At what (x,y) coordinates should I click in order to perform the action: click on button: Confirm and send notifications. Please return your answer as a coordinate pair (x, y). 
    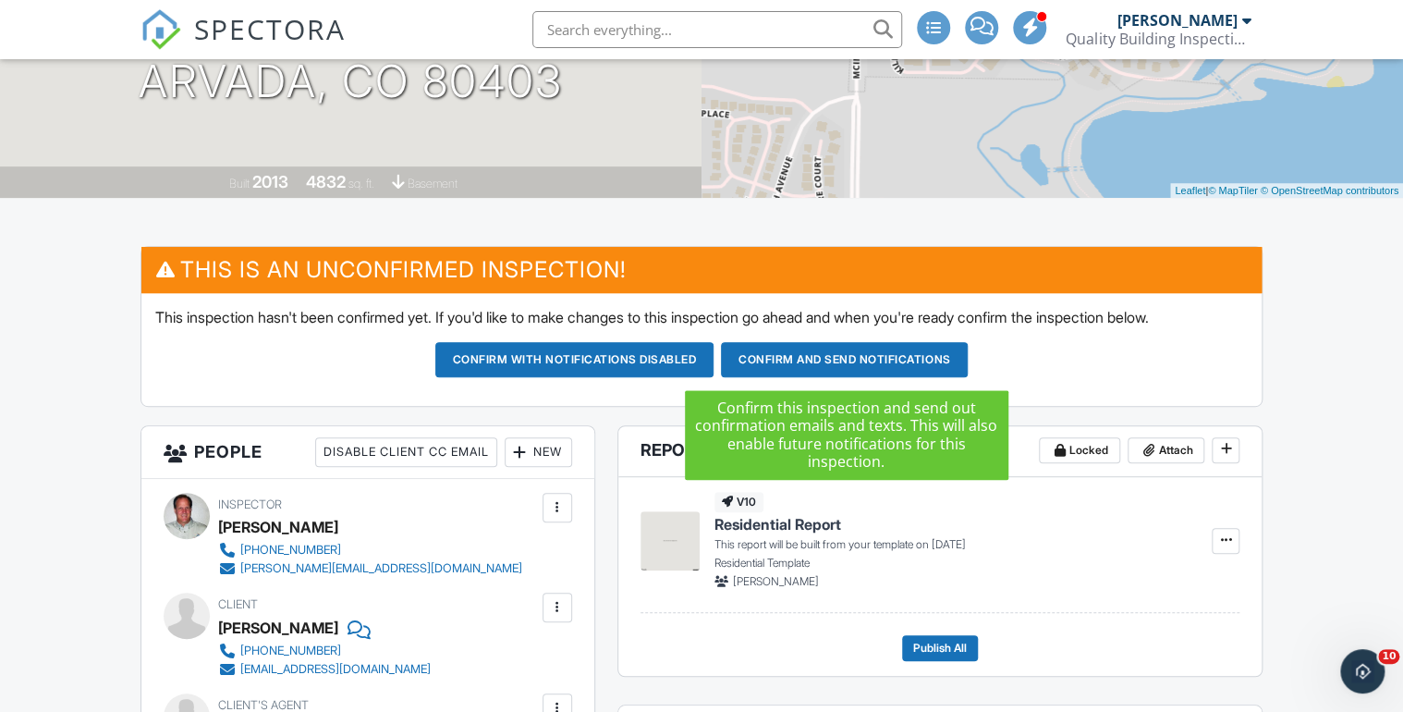
    Looking at the image, I should click on (844, 360).